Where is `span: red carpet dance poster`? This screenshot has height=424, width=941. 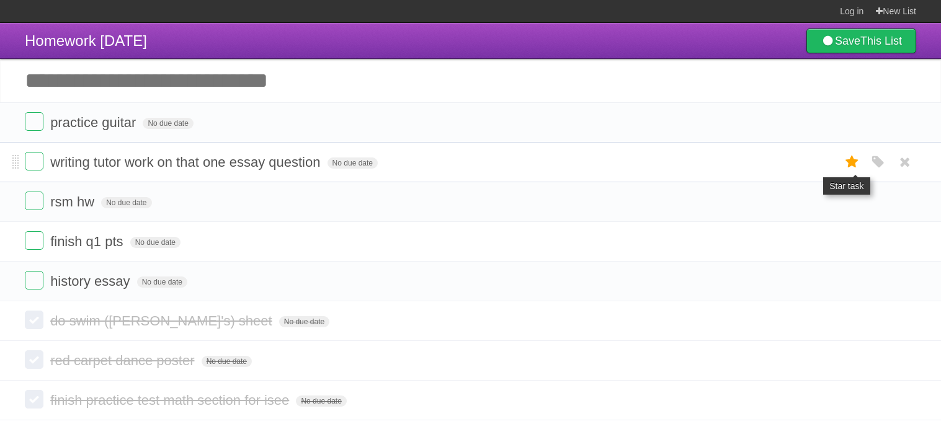 span: red carpet dance poster is located at coordinates (123, 360).